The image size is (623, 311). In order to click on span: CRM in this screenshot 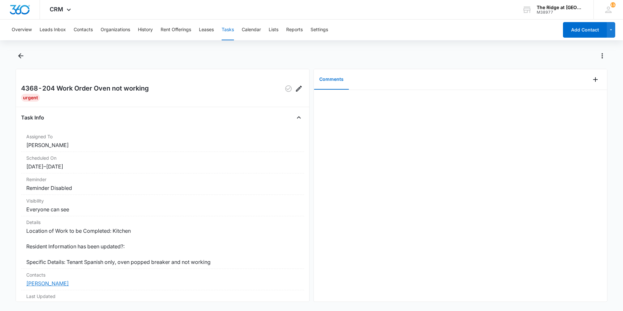, I will do `click(56, 9)`.